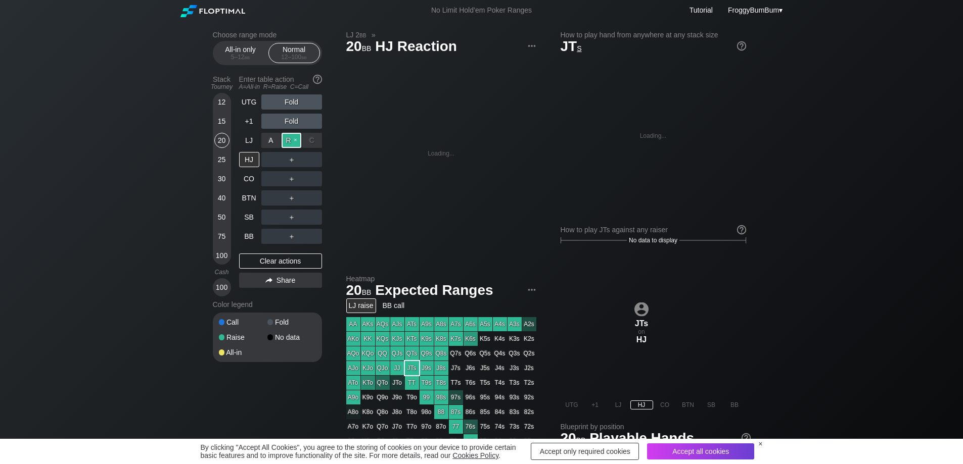 The image size is (963, 464). I want to click on div: K8o, so click(368, 412).